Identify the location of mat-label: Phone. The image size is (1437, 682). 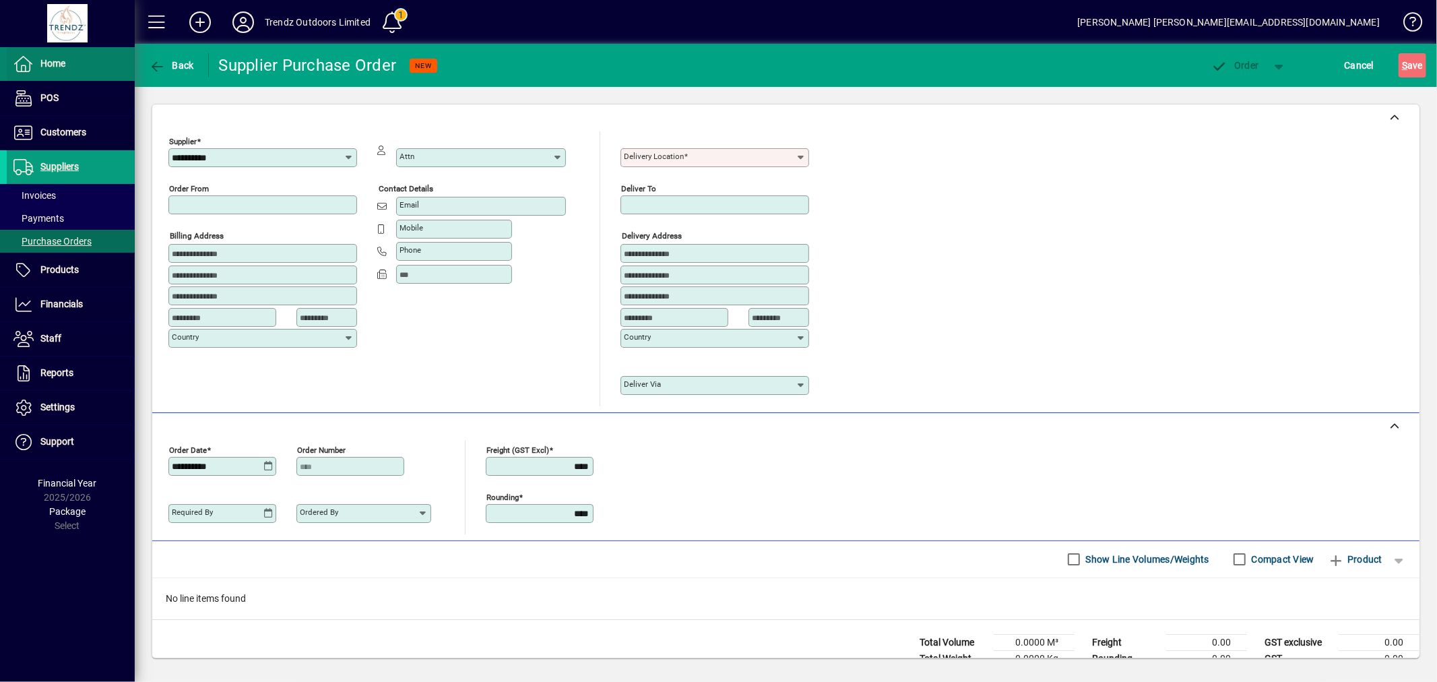
(410, 250).